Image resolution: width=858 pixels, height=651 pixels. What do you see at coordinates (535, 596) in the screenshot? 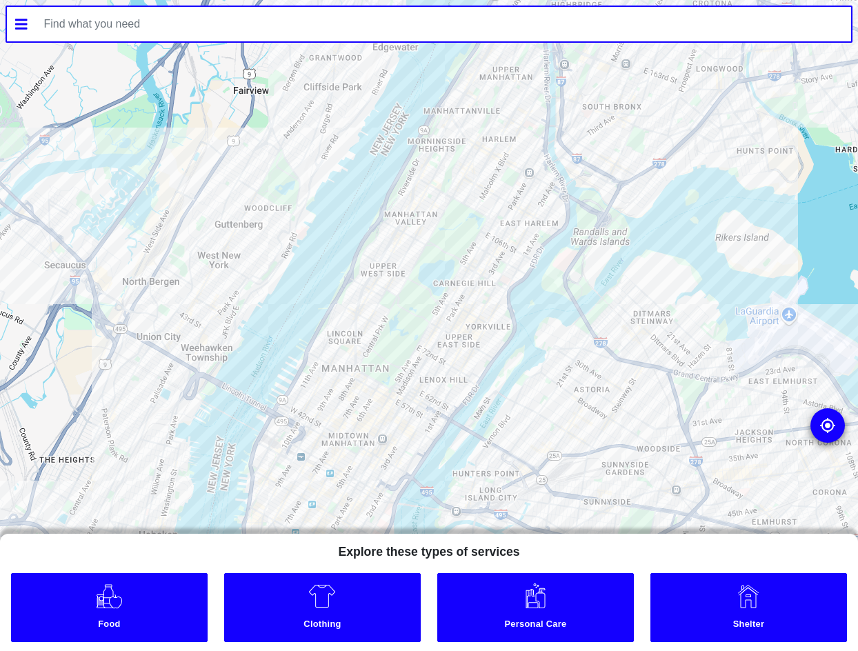
I see `img: Personal Care` at bounding box center [535, 596].